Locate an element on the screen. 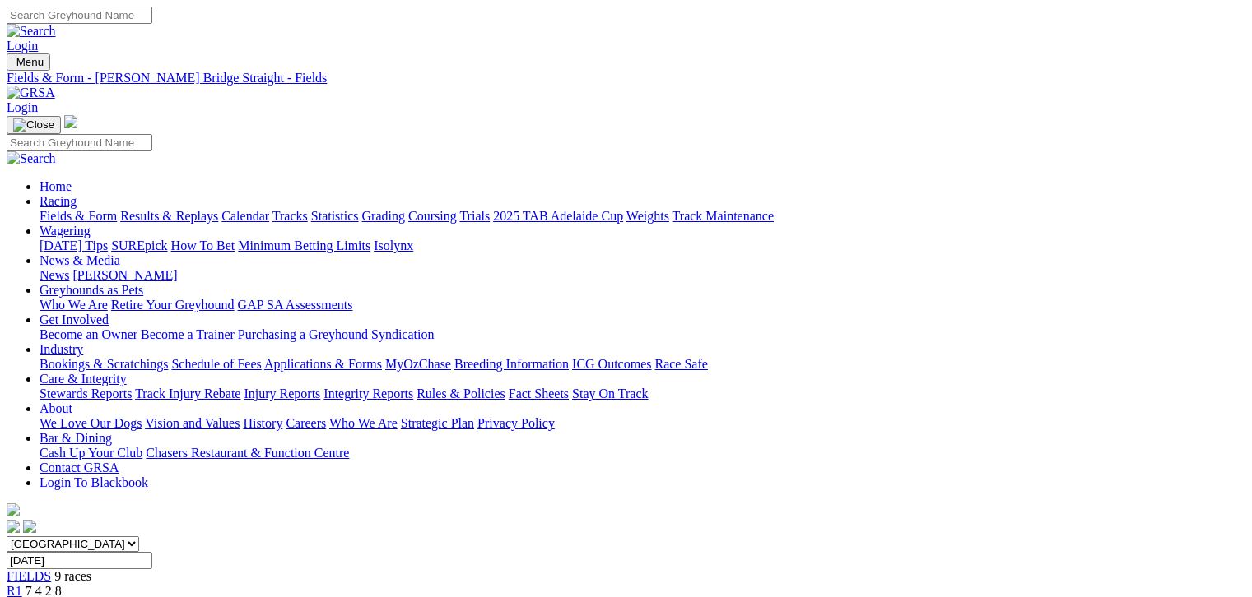  div: Industry is located at coordinates (642, 365).